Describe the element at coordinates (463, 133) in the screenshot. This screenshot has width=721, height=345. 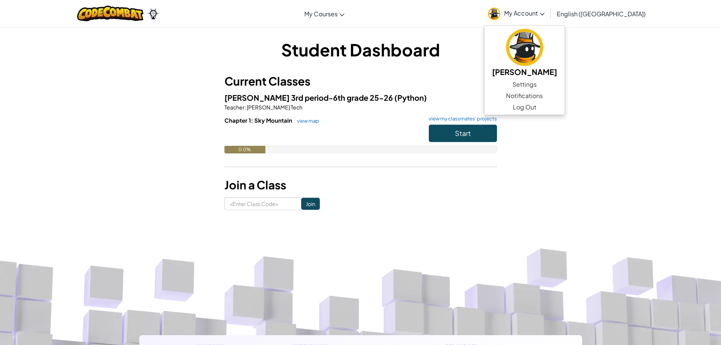
I see `button: Start` at that location.